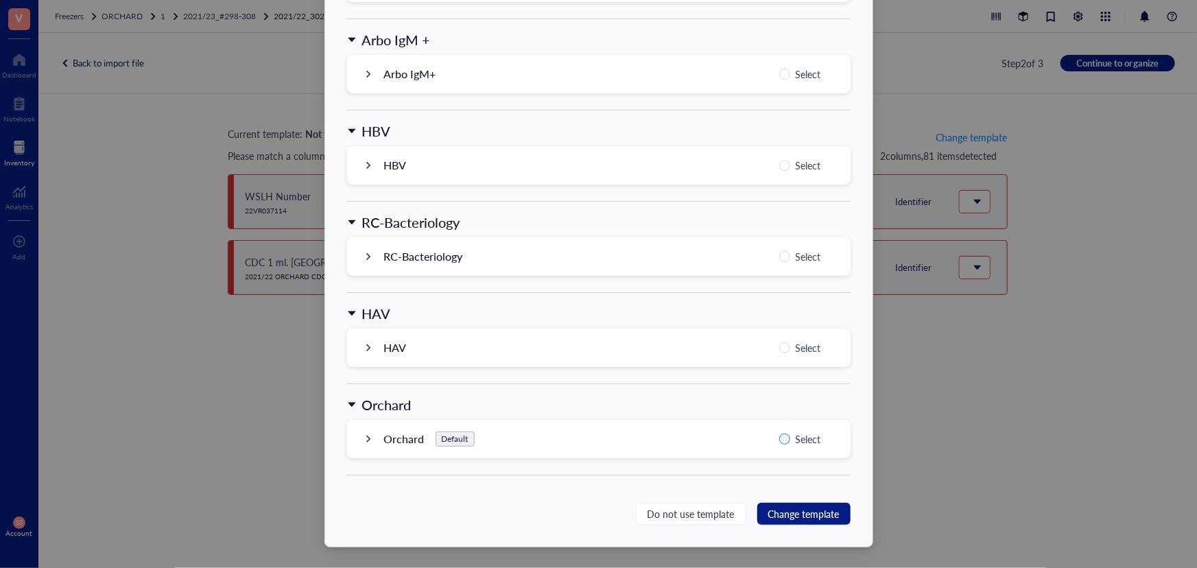 The height and width of the screenshot is (568, 1197). Describe the element at coordinates (455, 439) in the screenshot. I see `div: Default` at that location.